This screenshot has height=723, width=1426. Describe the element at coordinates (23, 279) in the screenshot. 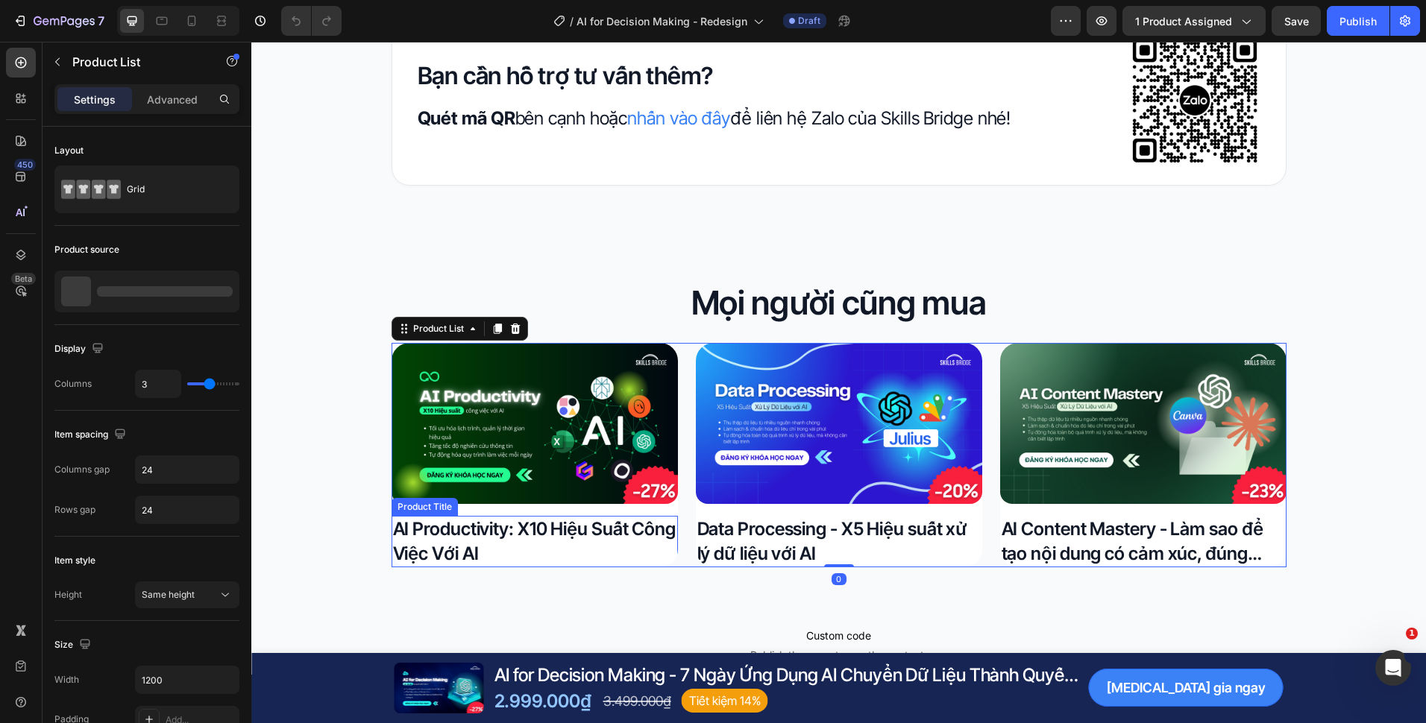

I see `div: Beta` at that location.